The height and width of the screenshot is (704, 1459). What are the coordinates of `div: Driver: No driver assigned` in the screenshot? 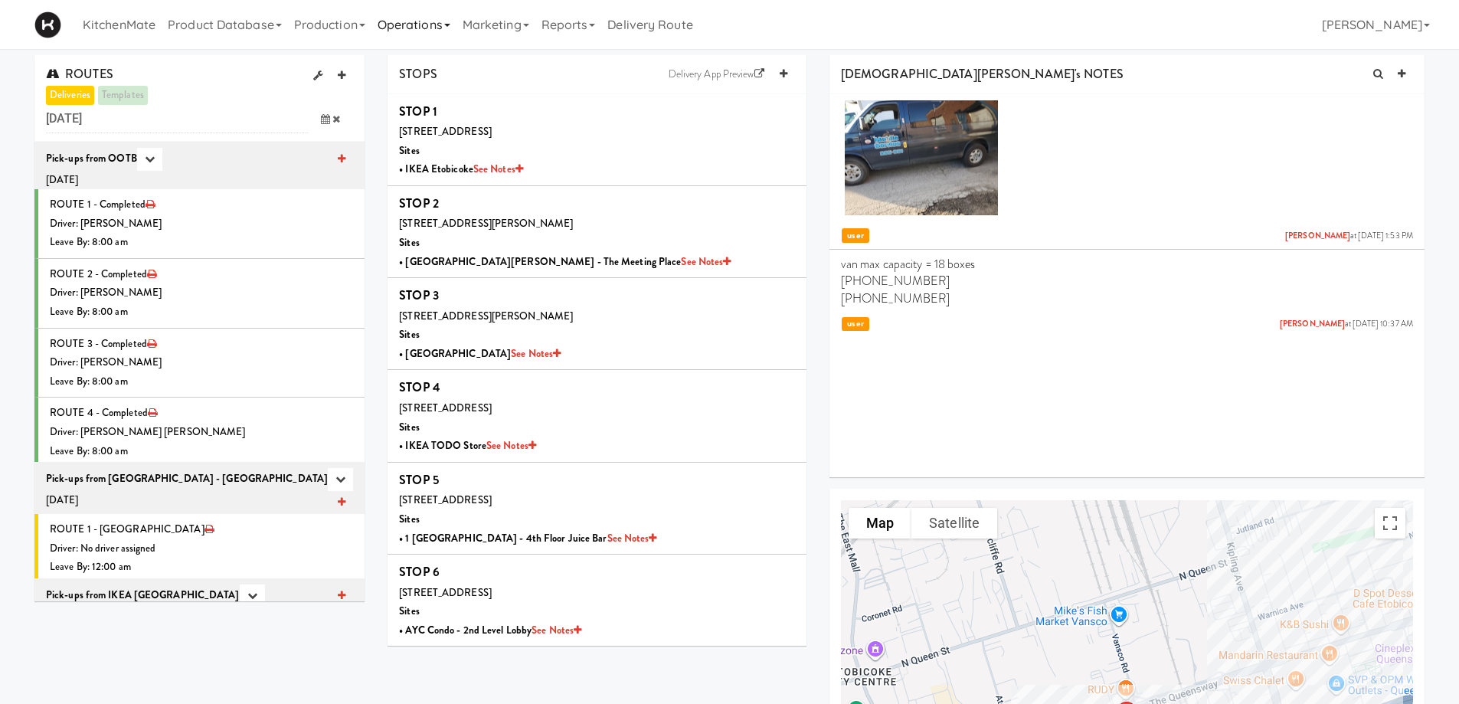 It's located at (201, 548).